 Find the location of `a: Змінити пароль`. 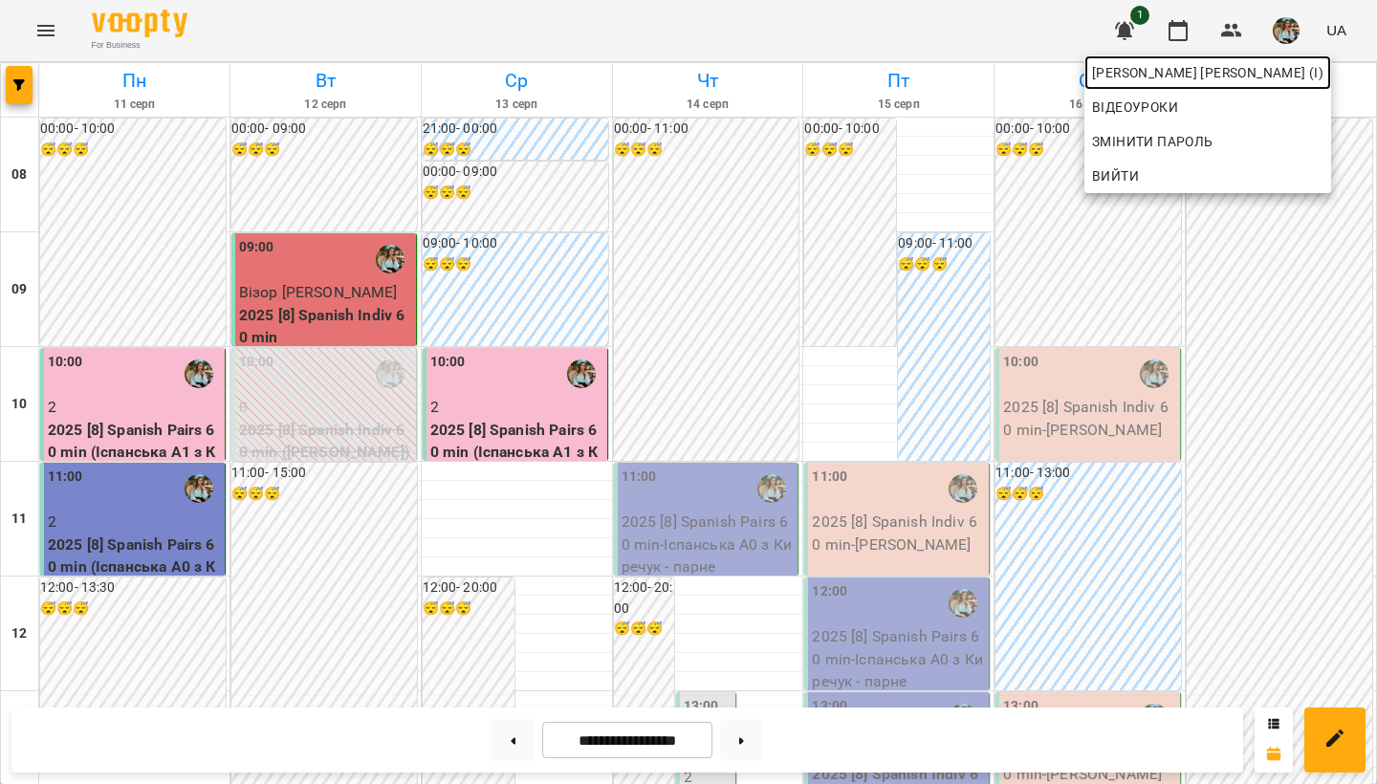

a: Змінити пароль is located at coordinates (1207, 141).